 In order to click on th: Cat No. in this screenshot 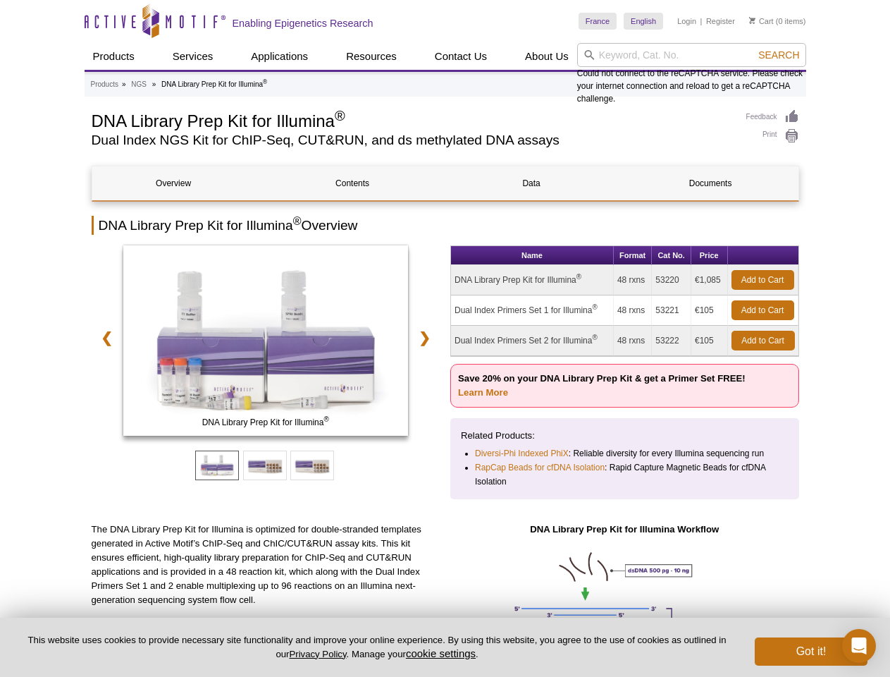, I will do `click(672, 255)`.